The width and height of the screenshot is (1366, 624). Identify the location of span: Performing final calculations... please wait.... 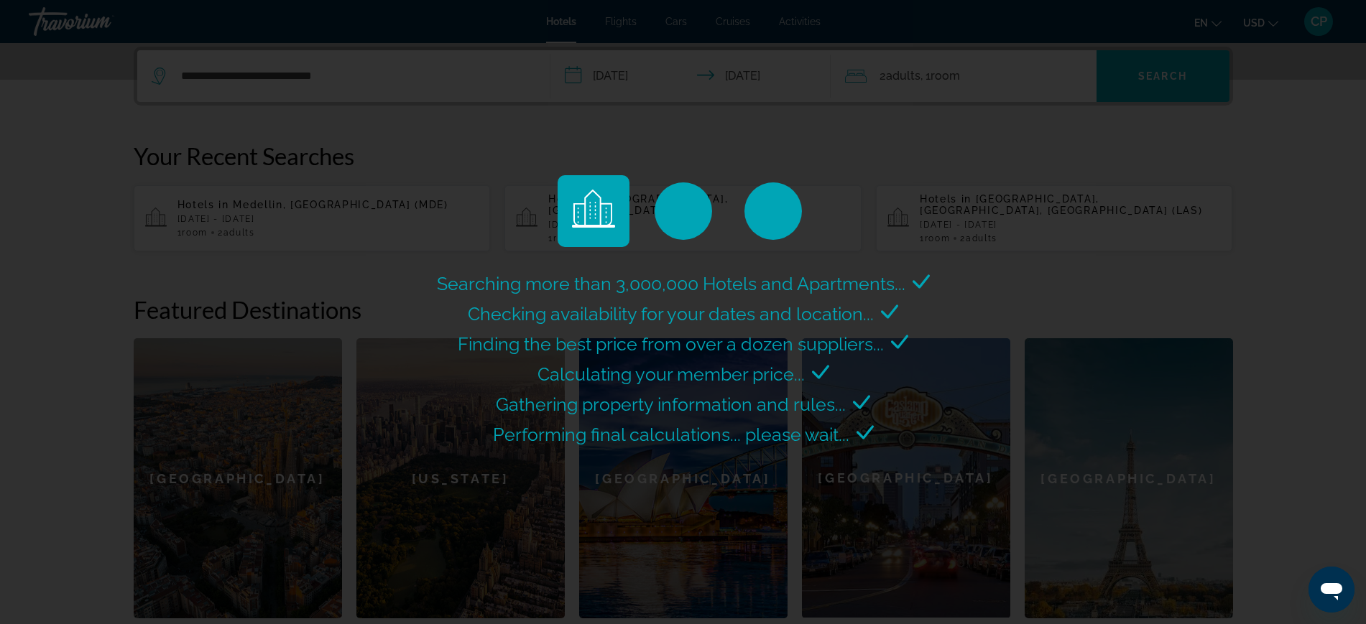
(671, 435).